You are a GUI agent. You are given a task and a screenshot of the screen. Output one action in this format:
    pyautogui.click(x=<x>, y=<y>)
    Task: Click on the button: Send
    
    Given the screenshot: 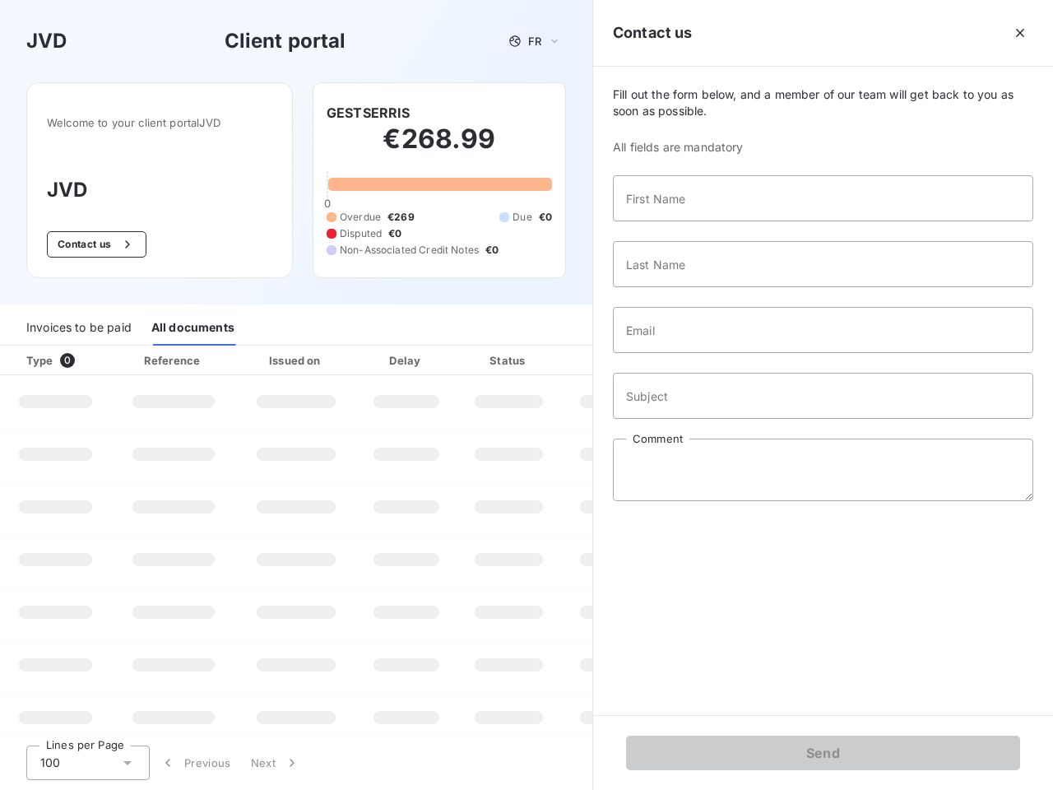 What is the action you would take?
    pyautogui.click(x=823, y=753)
    